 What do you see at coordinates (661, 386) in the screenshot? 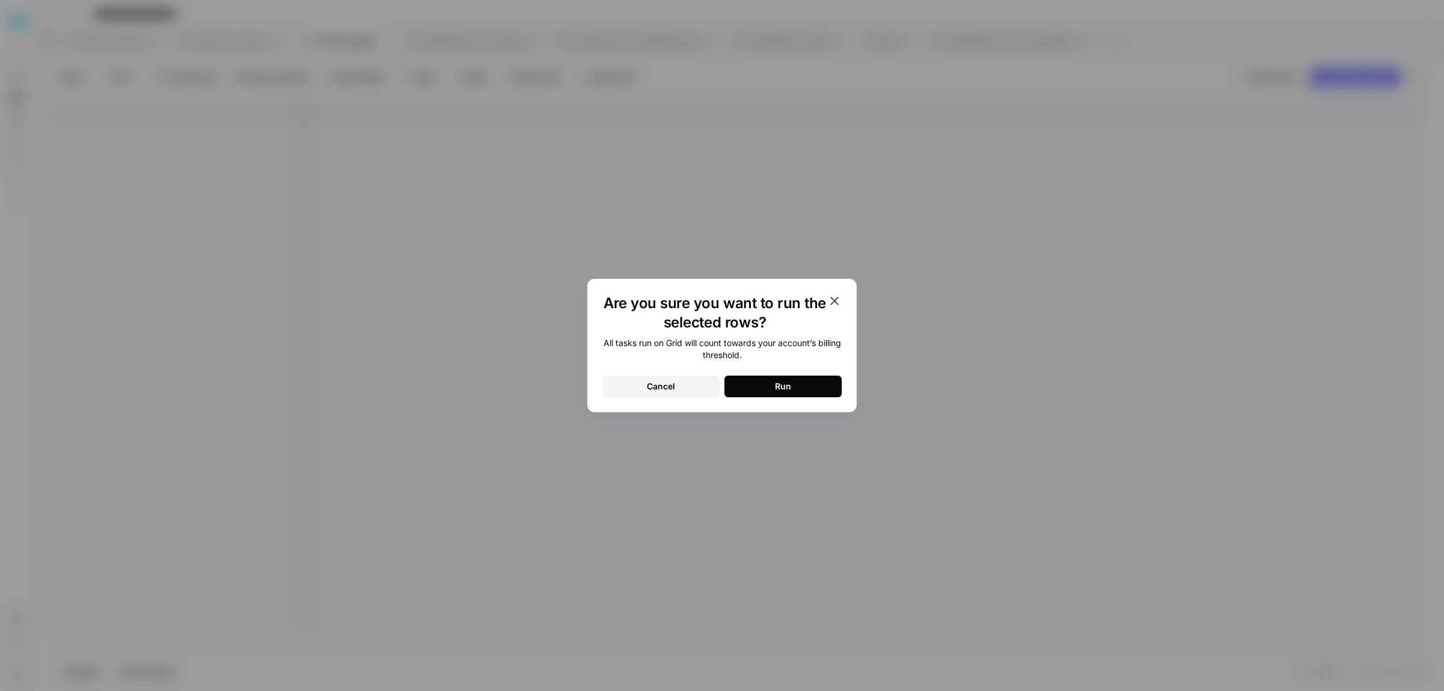
I see `div: Cancel` at bounding box center [661, 386].